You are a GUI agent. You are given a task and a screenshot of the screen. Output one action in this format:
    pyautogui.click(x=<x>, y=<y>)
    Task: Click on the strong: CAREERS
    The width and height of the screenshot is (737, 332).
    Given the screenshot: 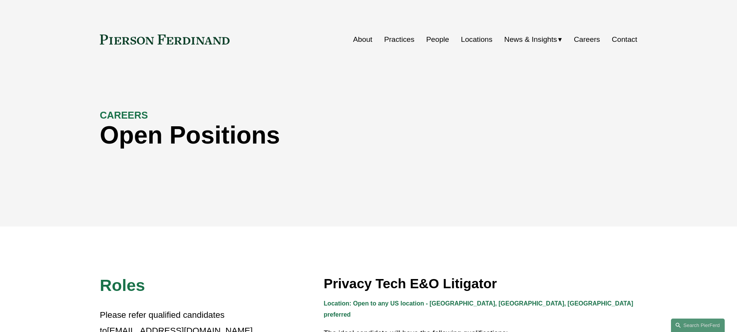 What is the action you would take?
    pyautogui.click(x=124, y=115)
    